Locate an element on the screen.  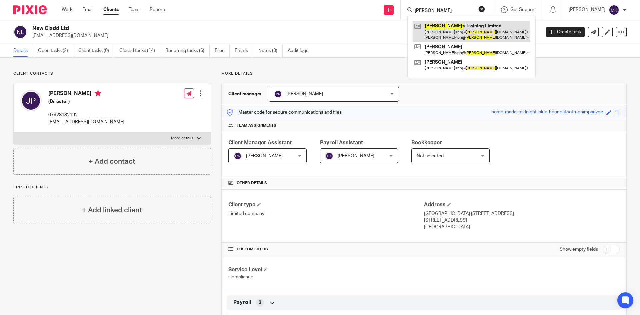
h5: (Director) is located at coordinates (86, 102).